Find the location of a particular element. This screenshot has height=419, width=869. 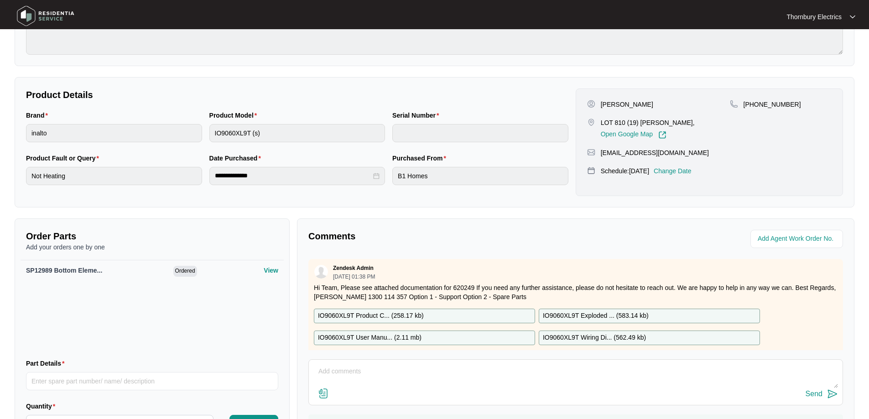

label: Date Purchased is located at coordinates (237, 158).